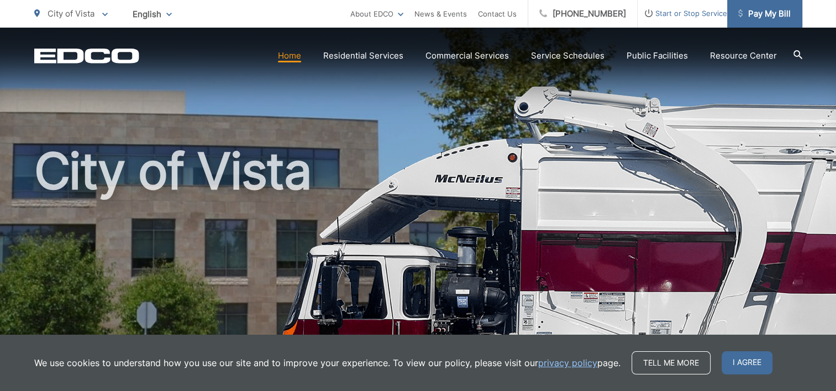 Image resolution: width=836 pixels, height=391 pixels. I want to click on span: I agree, so click(747, 363).